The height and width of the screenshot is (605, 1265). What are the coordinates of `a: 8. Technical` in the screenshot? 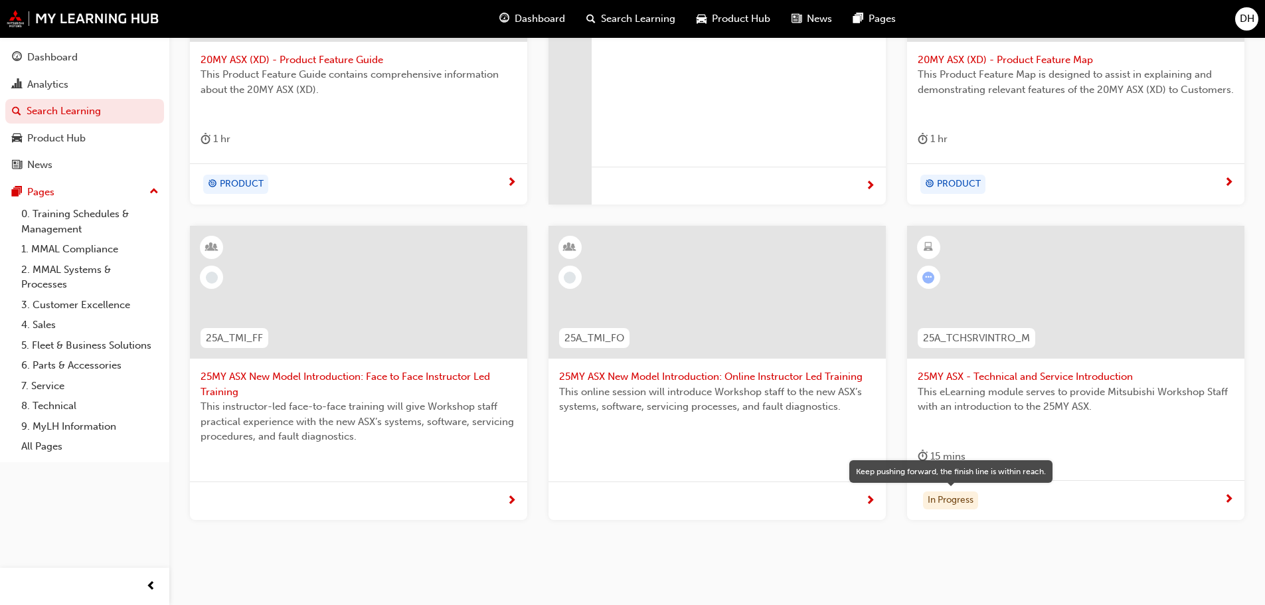 It's located at (90, 406).